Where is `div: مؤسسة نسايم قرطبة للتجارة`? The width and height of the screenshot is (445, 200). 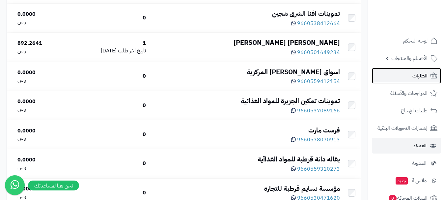 div: مؤسسة نسايم قرطبة للتجارة is located at coordinates (245, 188).